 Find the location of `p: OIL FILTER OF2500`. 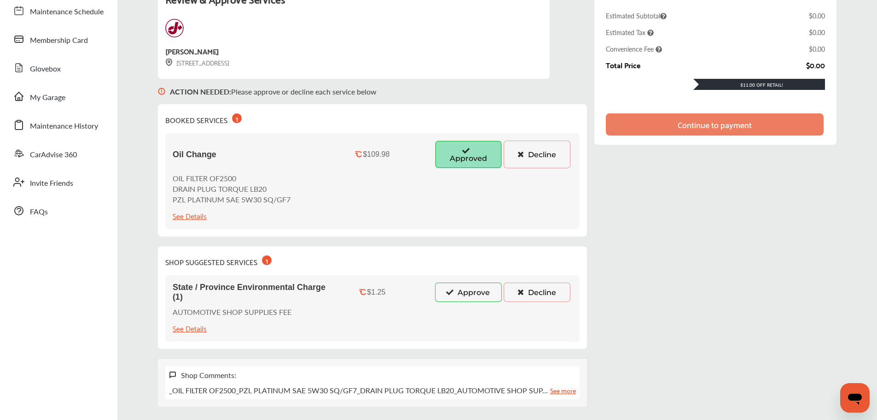

p: OIL FILTER OF2500 is located at coordinates (232, 178).